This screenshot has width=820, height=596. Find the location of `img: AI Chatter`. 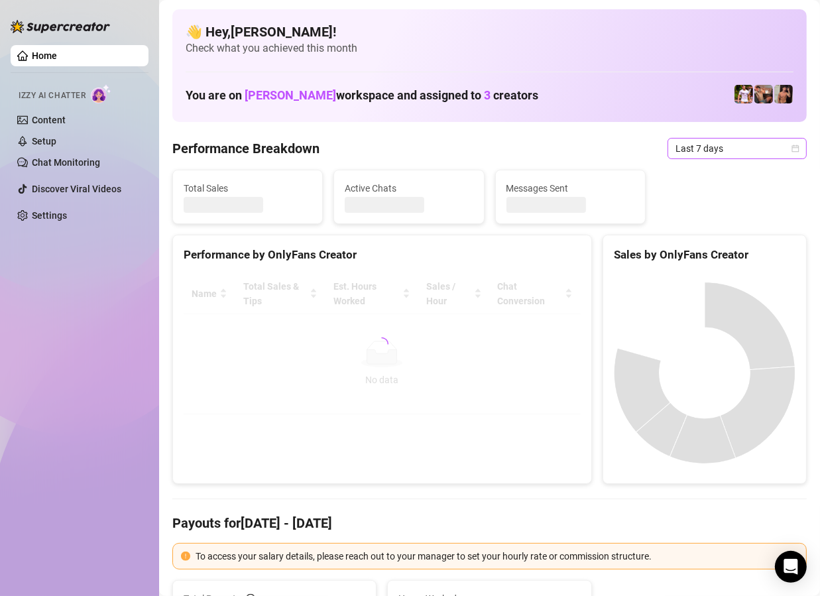

img: AI Chatter is located at coordinates (101, 94).